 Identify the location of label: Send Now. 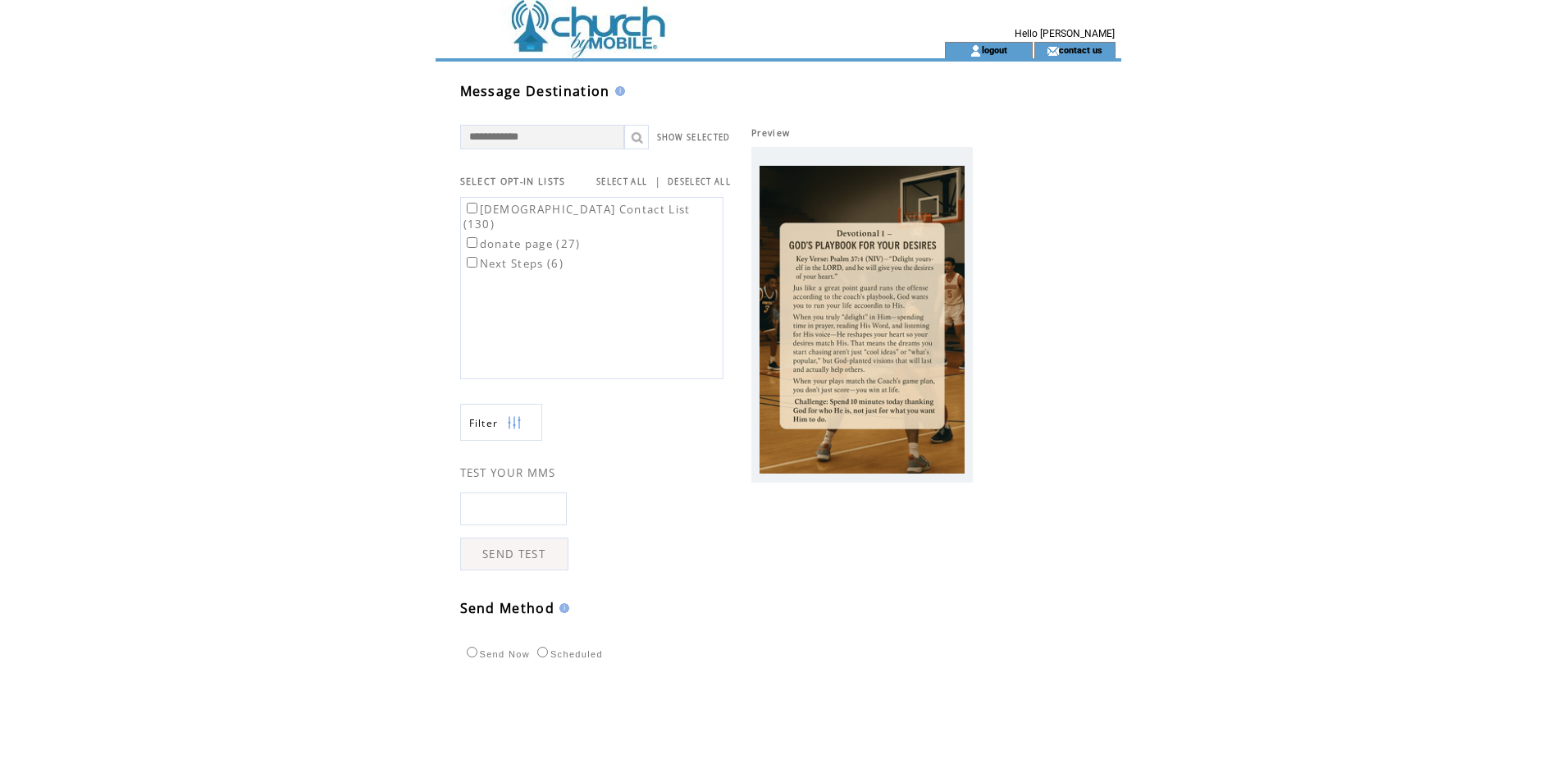
(496, 654).